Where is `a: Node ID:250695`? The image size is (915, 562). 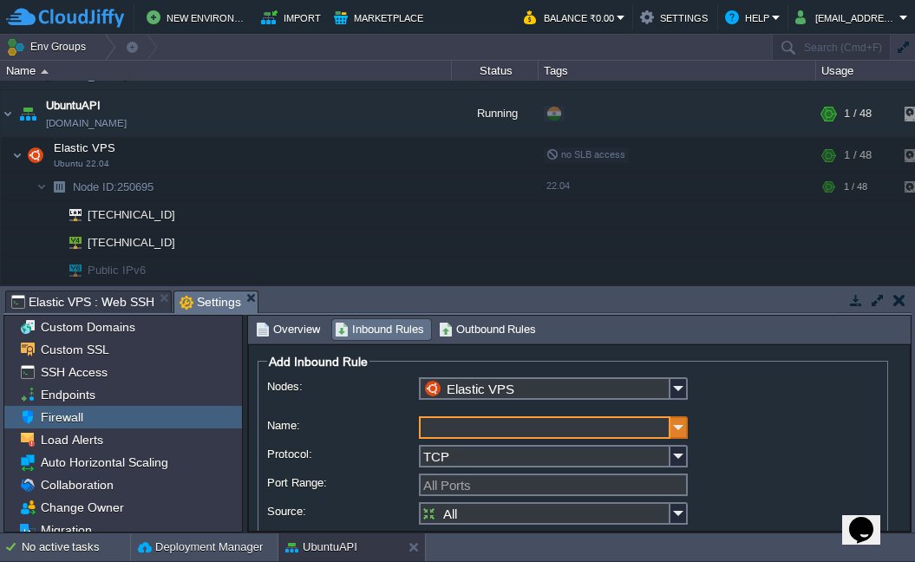
a: Node ID:250695 is located at coordinates (114, 186).